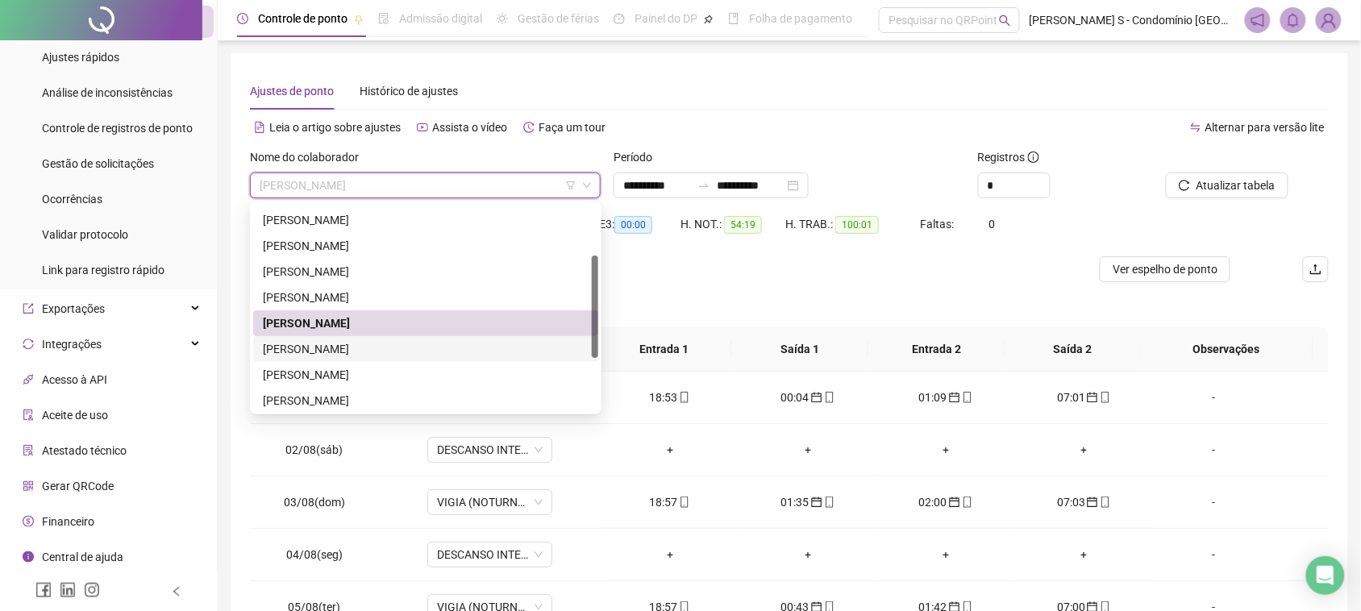 The width and height of the screenshot is (1361, 611). Describe the element at coordinates (73, 309) in the screenshot. I see `span: Exportações` at that location.